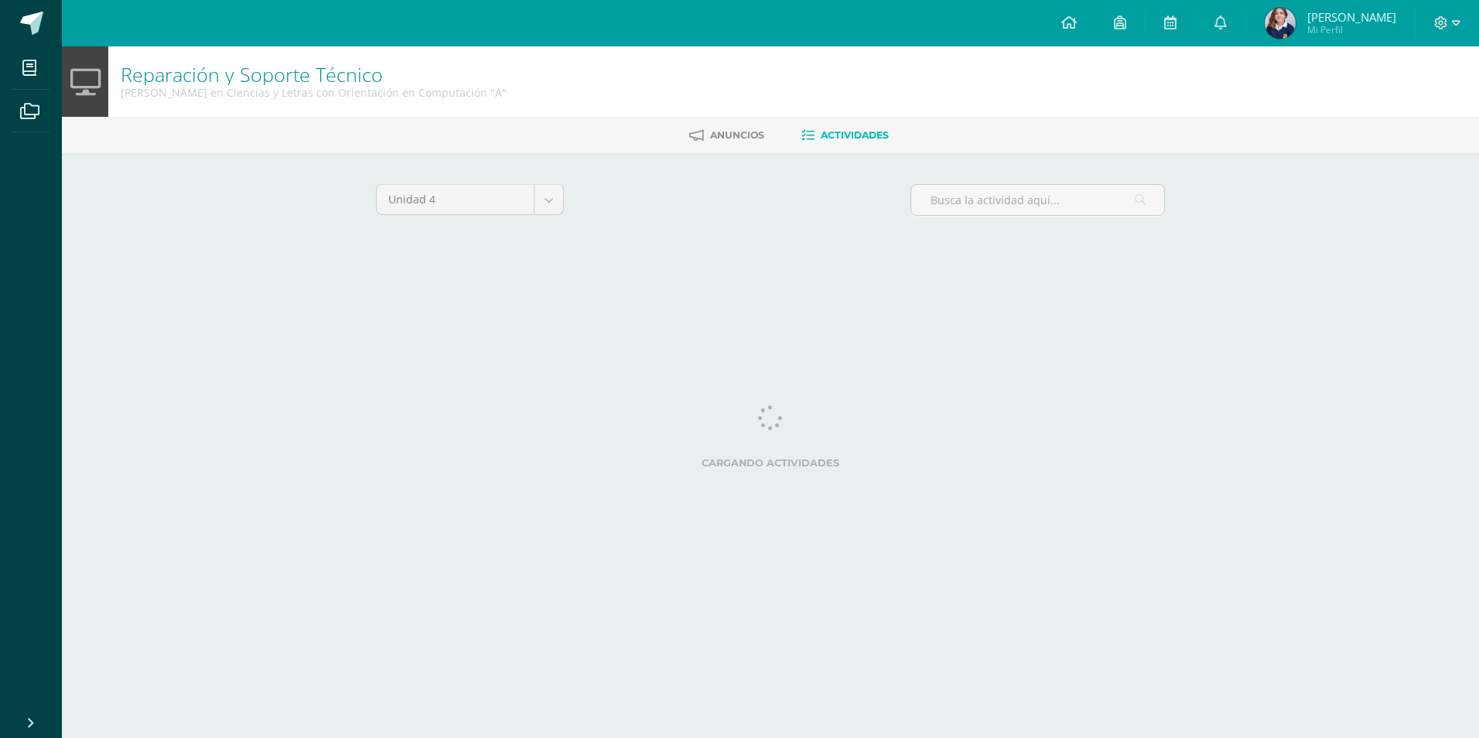 The image size is (1479, 738). I want to click on a: Anuncios, so click(726, 135).